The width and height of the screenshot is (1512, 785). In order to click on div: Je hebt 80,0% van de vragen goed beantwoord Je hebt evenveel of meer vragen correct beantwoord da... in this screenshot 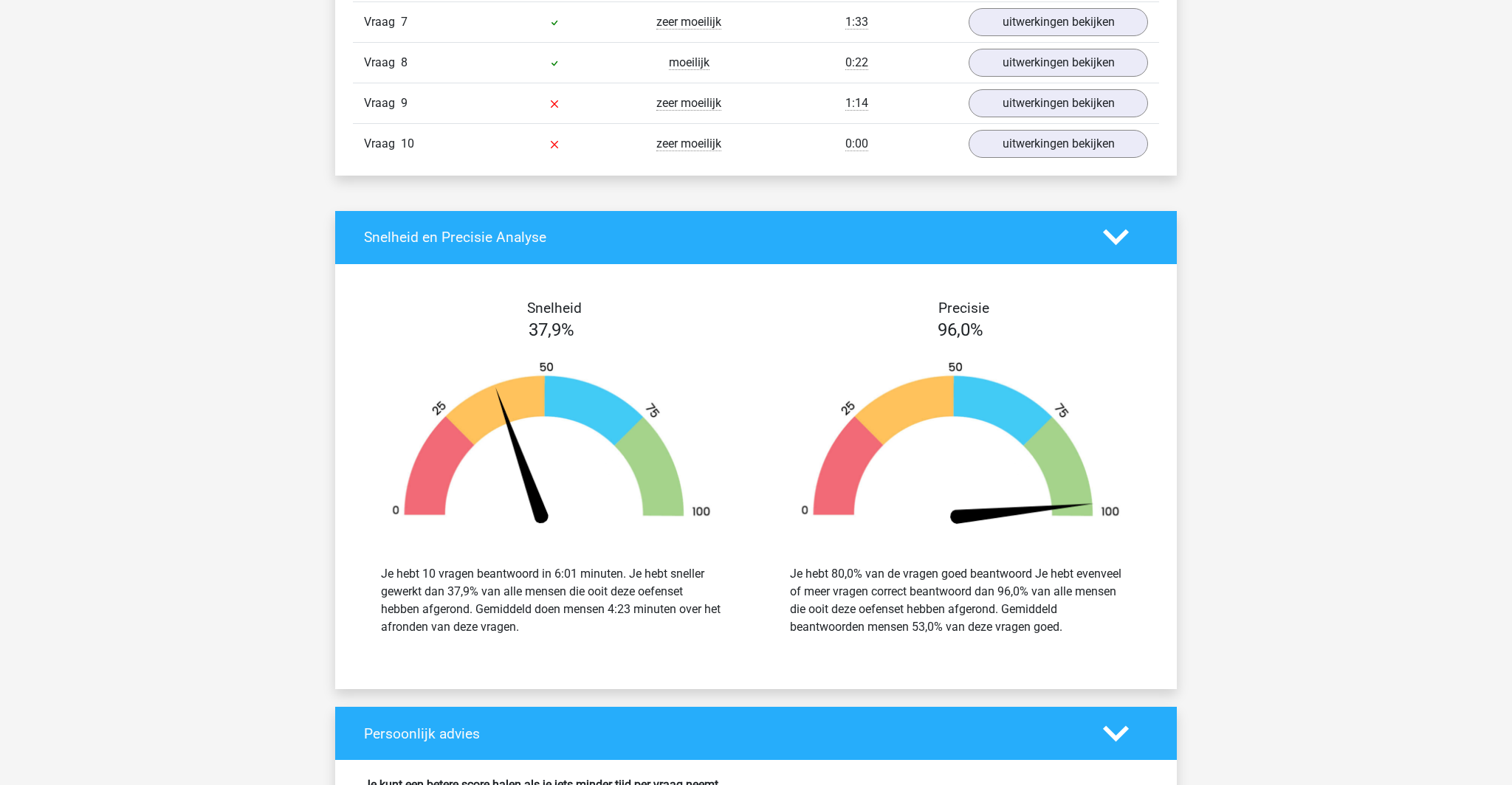, I will do `click(960, 601)`.